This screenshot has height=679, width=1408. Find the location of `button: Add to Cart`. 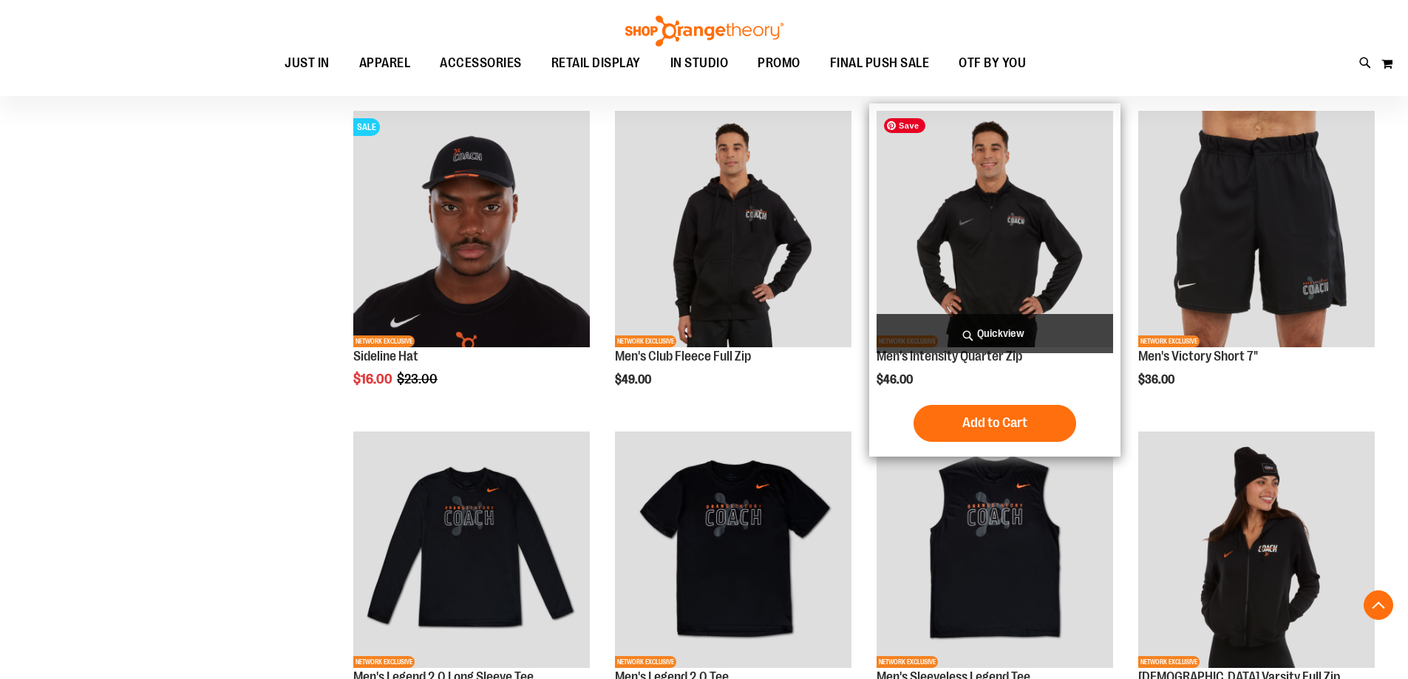

button: Add to Cart is located at coordinates (995, 424).